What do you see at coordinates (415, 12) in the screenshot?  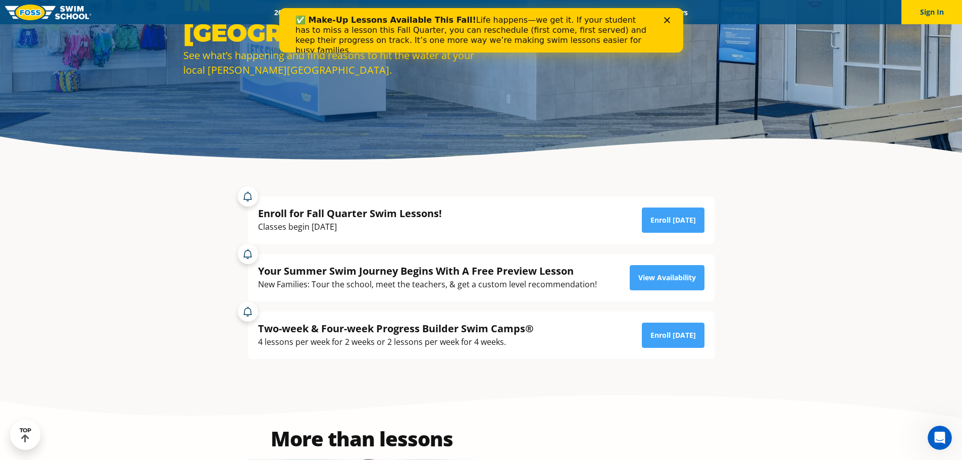 I see `a: Swim Path® Program` at bounding box center [415, 12].